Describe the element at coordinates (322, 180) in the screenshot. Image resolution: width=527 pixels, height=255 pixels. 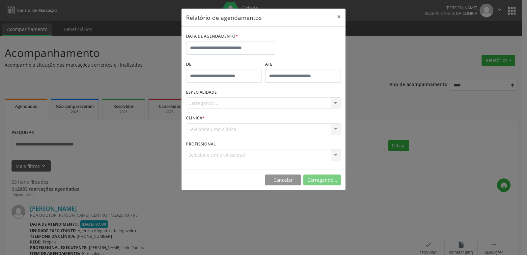
I see `button: Carregando...` at that location.